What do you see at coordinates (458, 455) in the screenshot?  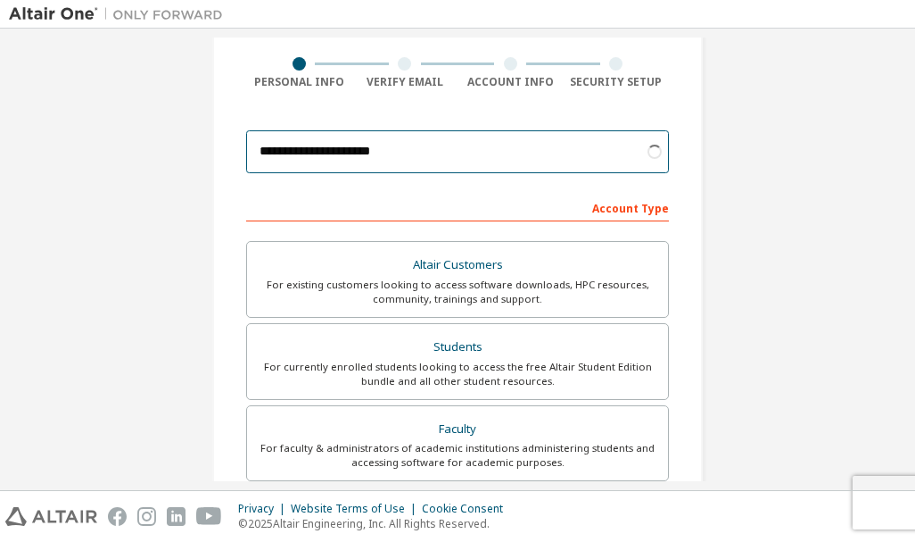 I see `div: For faculty & administrators of academic institutions administering students and accessing softwa...` at bounding box center [458, 455].